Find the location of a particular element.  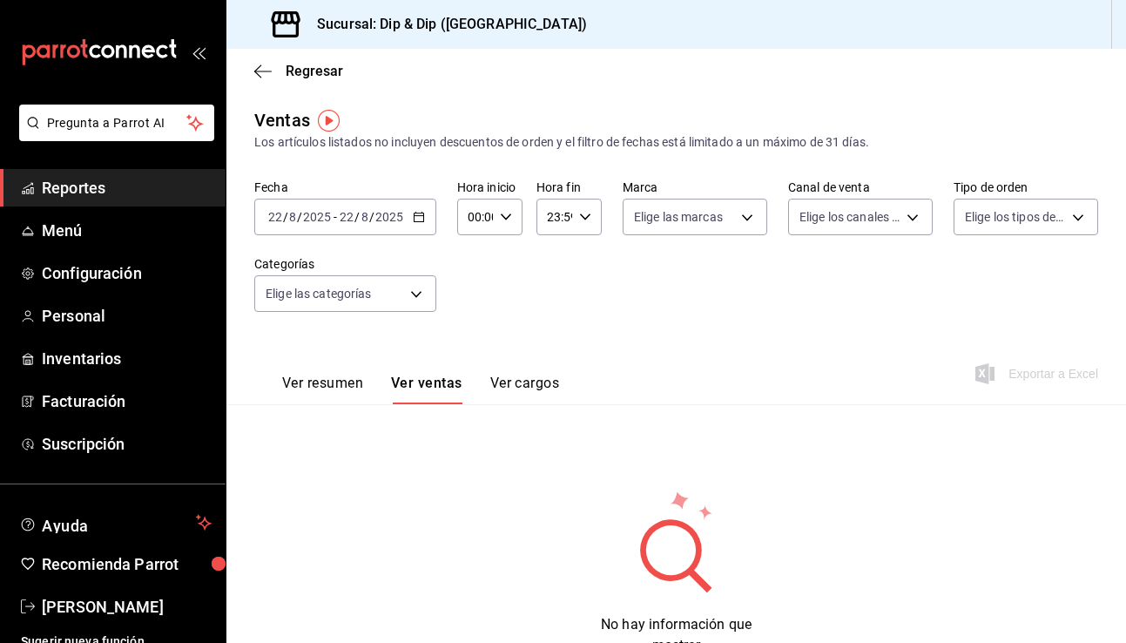

a: Pregunta a Parrot AI is located at coordinates (113, 135).